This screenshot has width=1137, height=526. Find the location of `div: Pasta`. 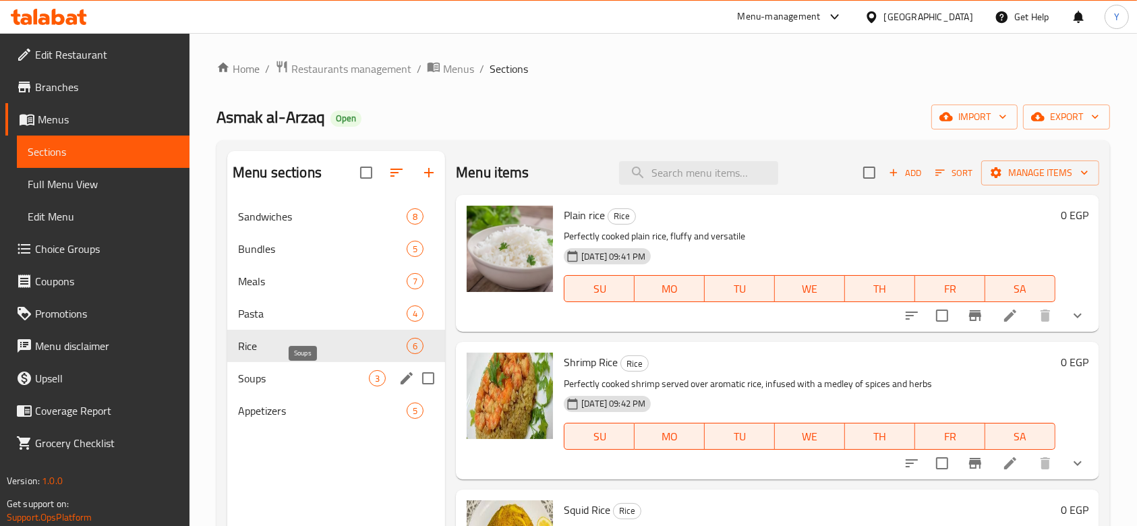

div: Pasta is located at coordinates (322, 314).